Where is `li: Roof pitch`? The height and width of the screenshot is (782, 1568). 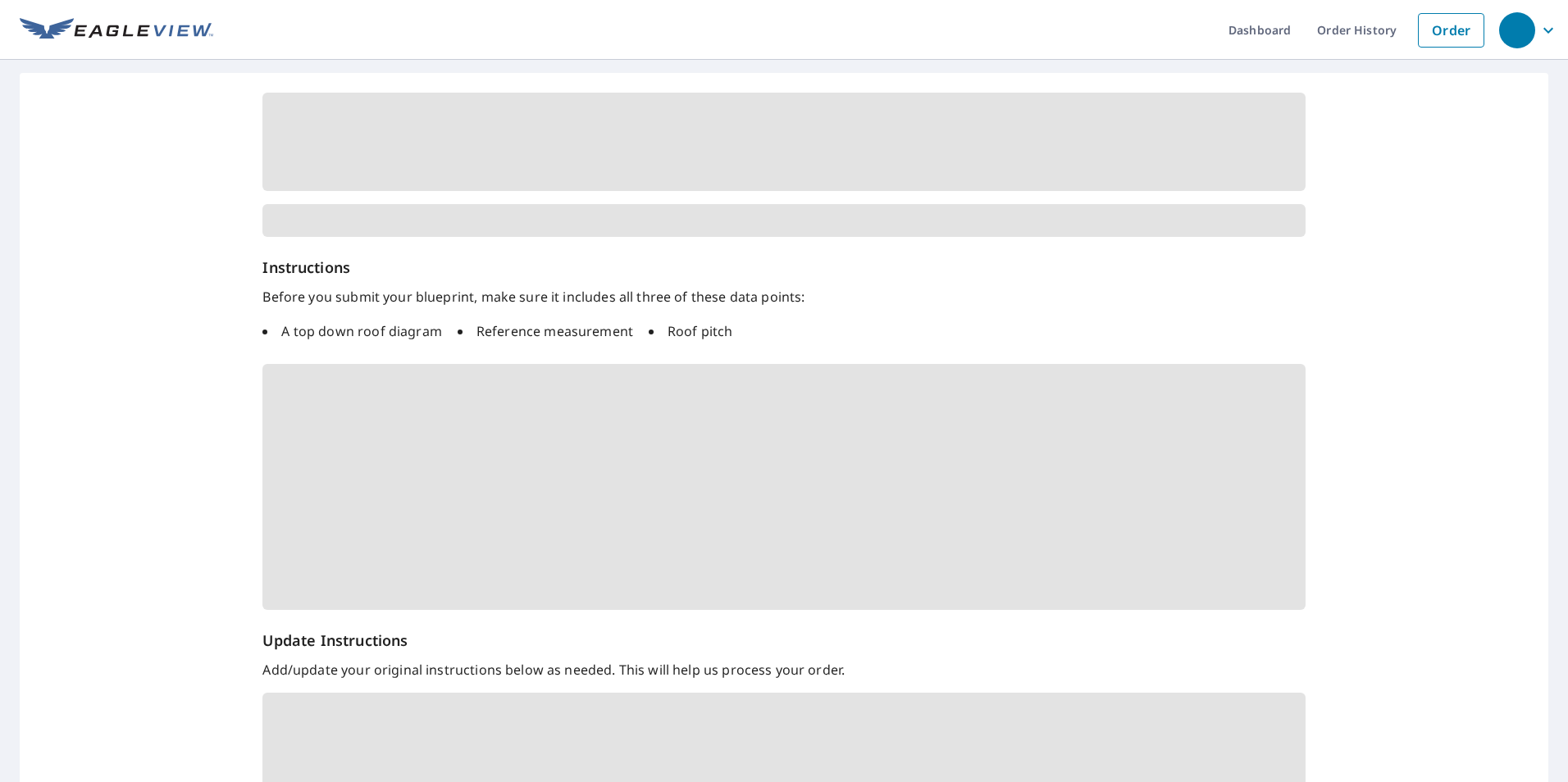
li: Roof pitch is located at coordinates (691, 331).